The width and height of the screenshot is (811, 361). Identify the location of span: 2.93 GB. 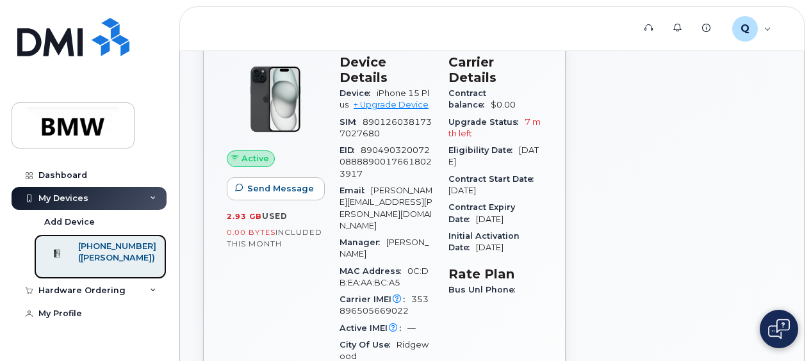
(244, 216).